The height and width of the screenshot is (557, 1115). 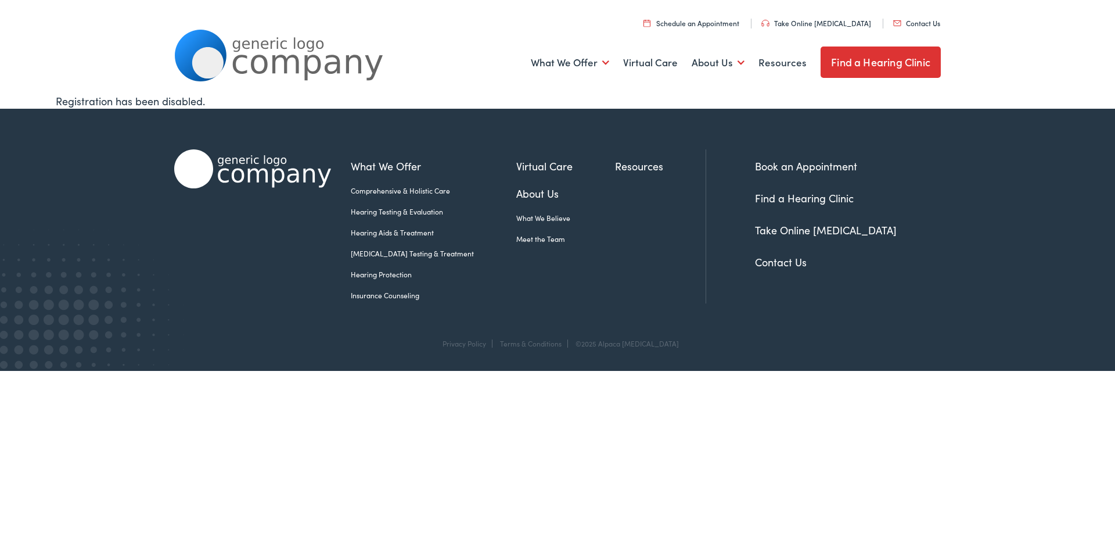 I want to click on a: Hearing Aids & Treatment, so click(x=433, y=232).